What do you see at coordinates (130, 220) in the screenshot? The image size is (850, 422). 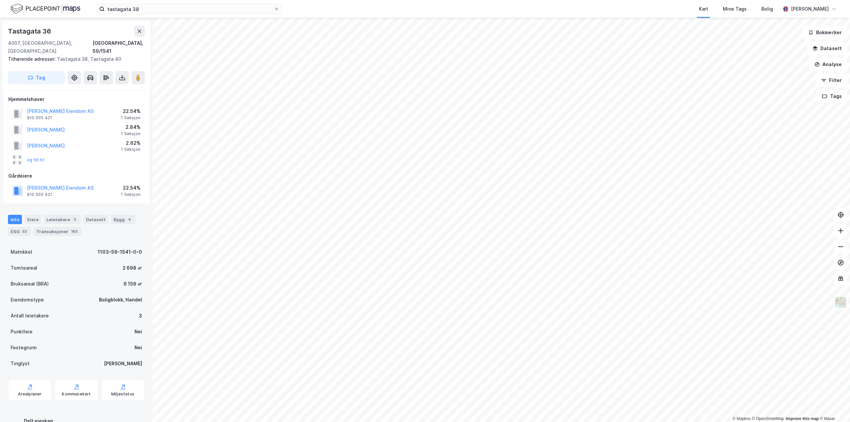 I see `div: 4` at bounding box center [130, 220].